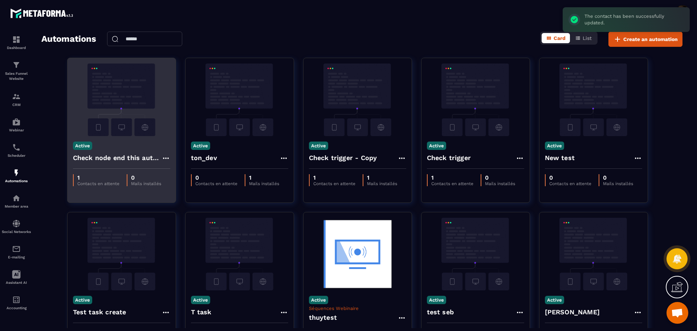  What do you see at coordinates (16, 300) in the screenshot?
I see `img: accountant` at bounding box center [16, 300].